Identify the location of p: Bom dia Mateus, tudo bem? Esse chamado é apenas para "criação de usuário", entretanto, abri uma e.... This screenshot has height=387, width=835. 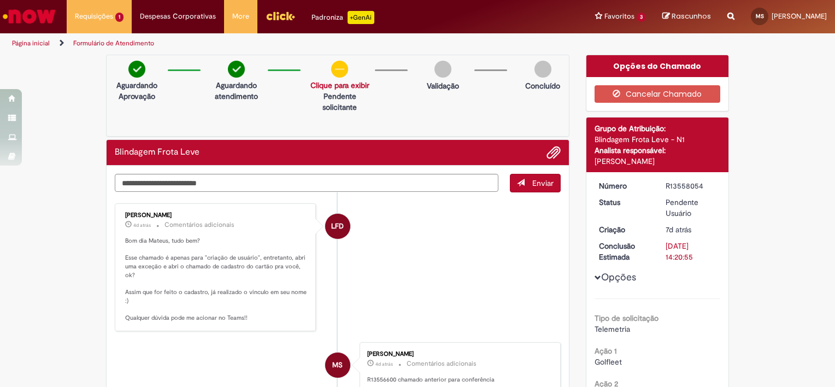
(216, 279).